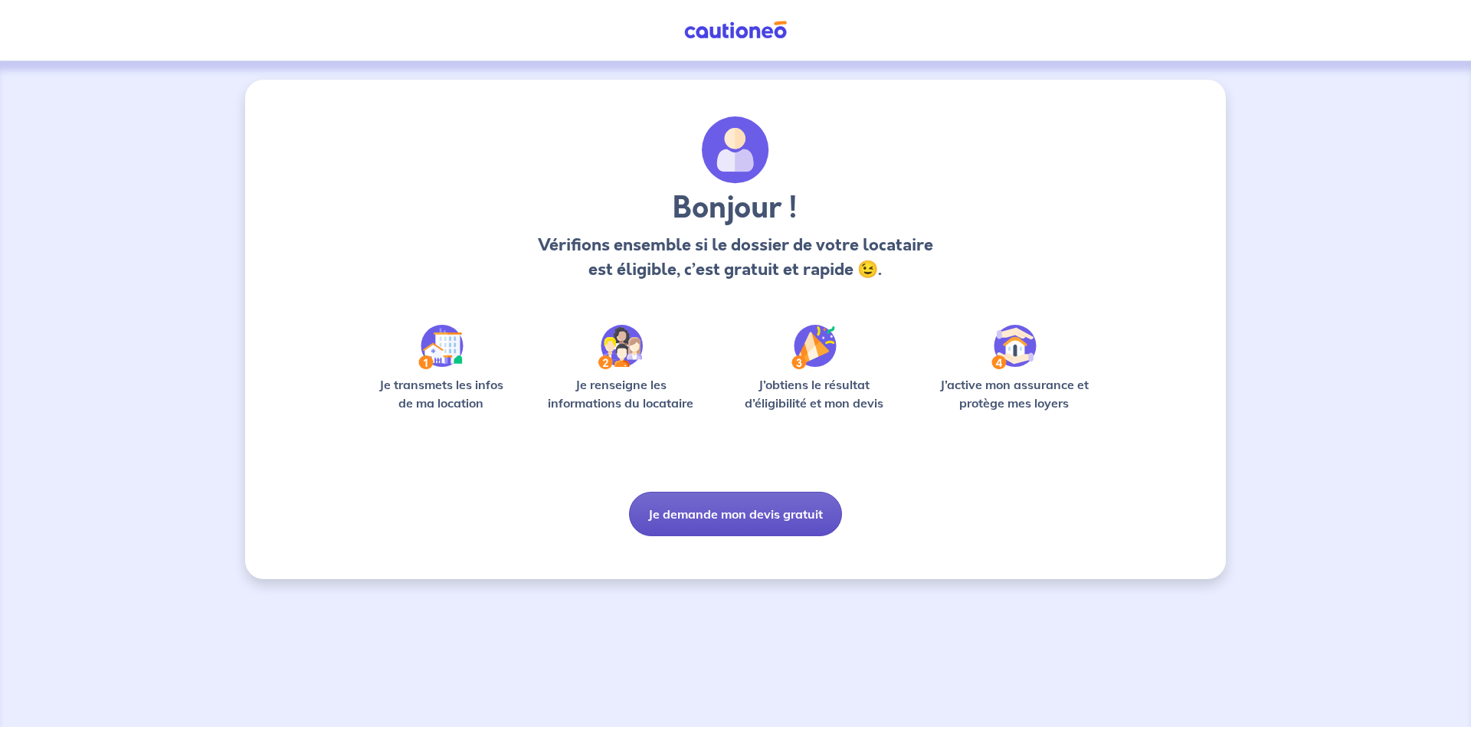  I want to click on img: archivate, so click(735, 150).